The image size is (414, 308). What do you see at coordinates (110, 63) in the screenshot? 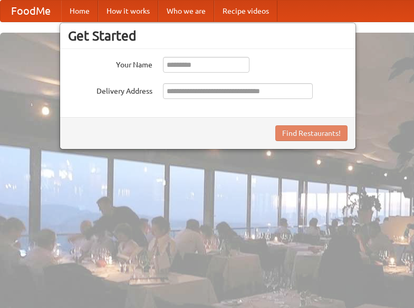
I see `label: Your Name` at bounding box center [110, 63].